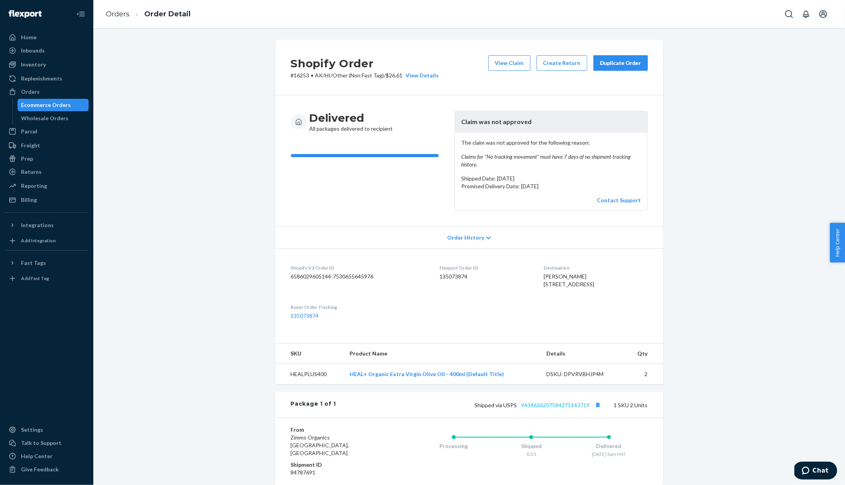 This screenshot has height=485, width=845. Describe the element at coordinates (492, 405) in the screenshot. I see `div: 1 SKU 2 Units` at that location.